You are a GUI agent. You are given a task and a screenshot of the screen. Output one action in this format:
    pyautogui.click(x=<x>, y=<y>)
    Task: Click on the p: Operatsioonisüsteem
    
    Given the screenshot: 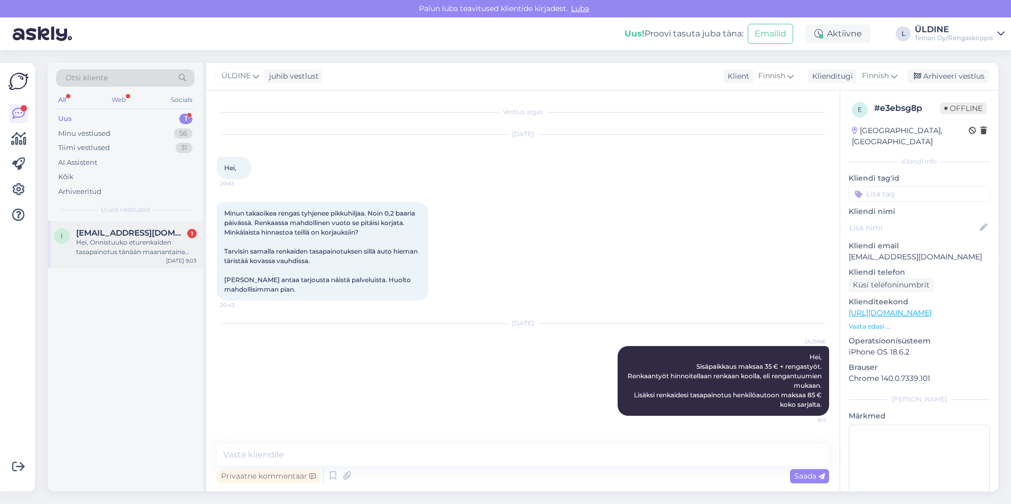 What is the action you would take?
    pyautogui.click(x=919, y=341)
    